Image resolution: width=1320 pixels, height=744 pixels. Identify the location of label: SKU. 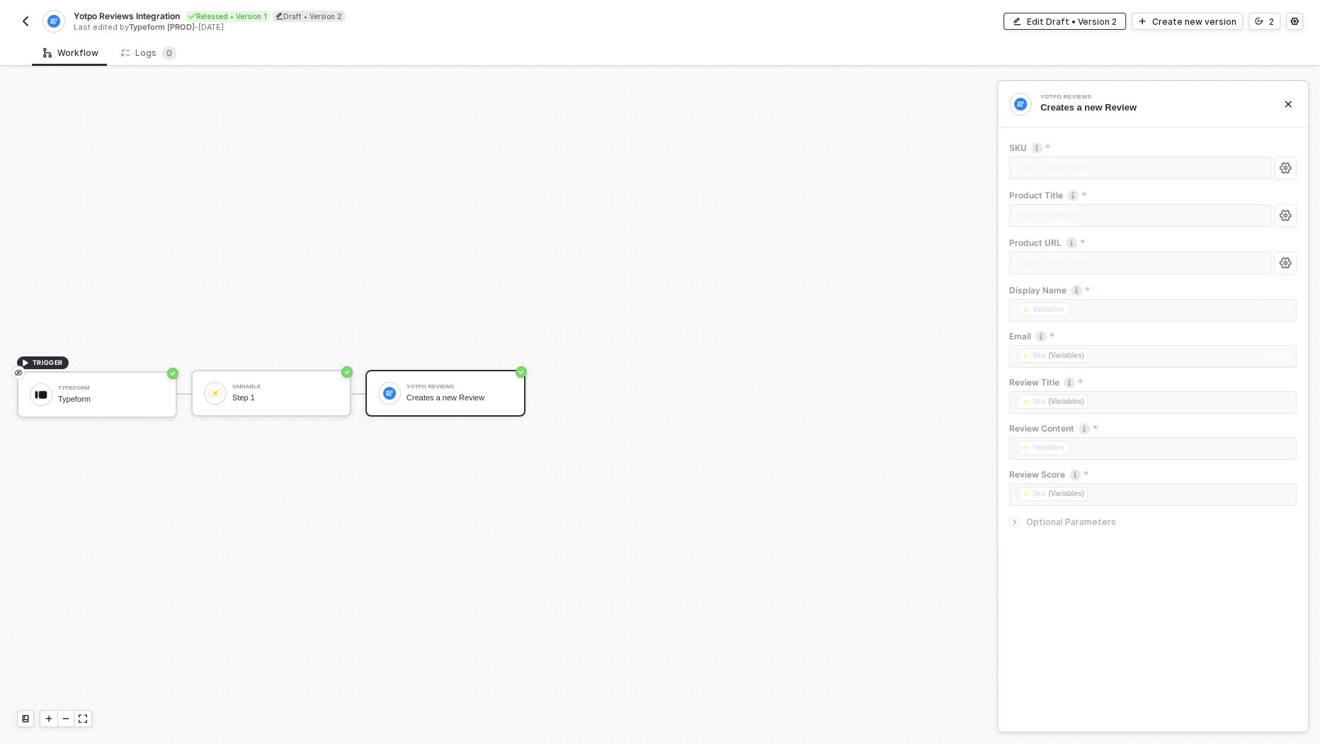
(1153, 147).